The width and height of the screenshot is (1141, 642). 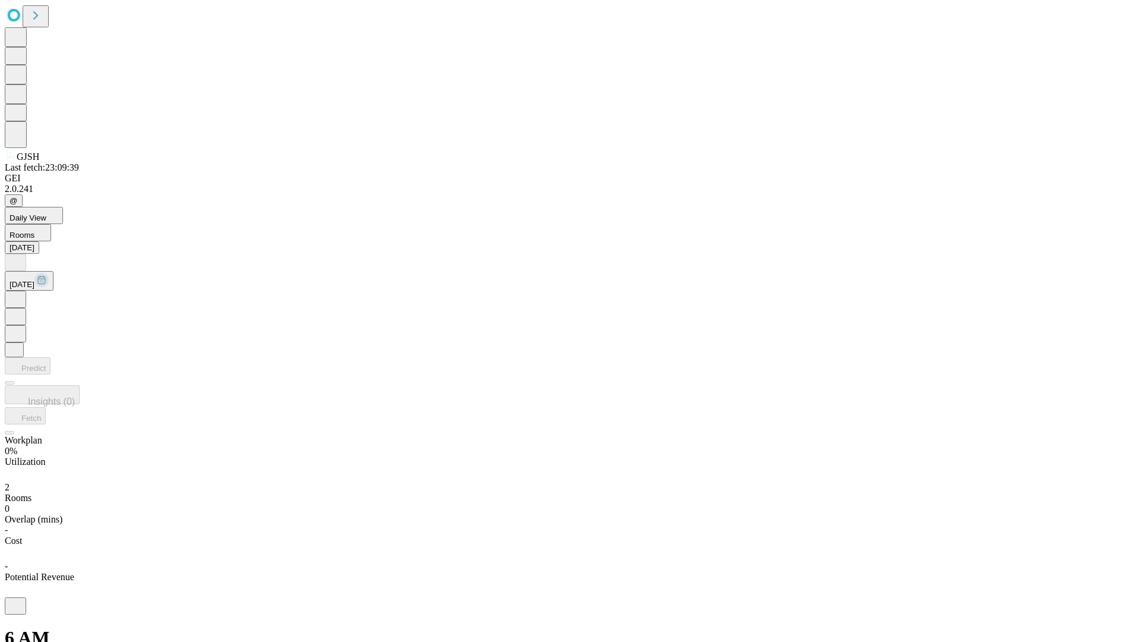 I want to click on button: Insights (0), so click(x=42, y=395).